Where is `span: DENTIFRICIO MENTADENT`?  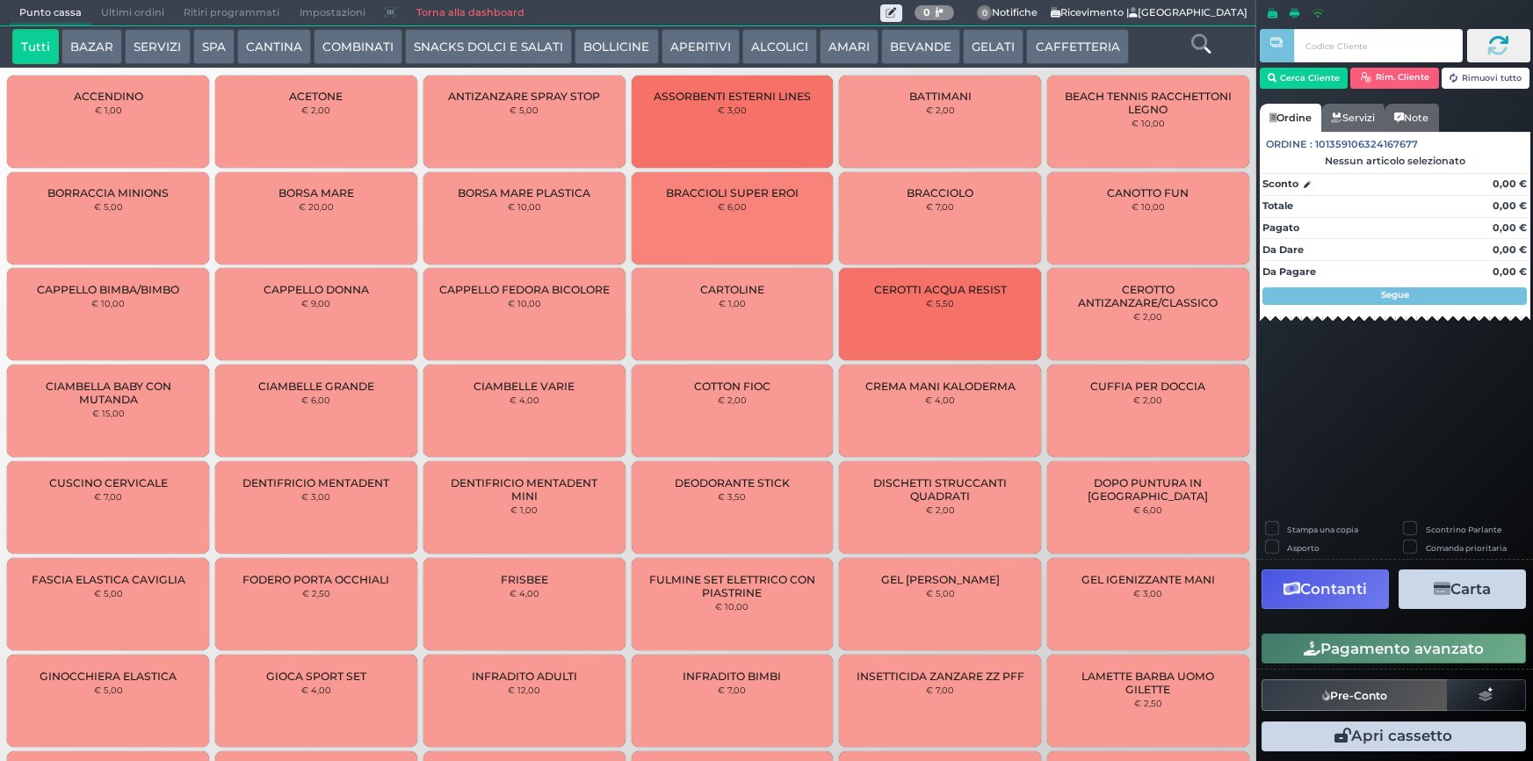 span: DENTIFRICIO MENTADENT is located at coordinates (315, 482).